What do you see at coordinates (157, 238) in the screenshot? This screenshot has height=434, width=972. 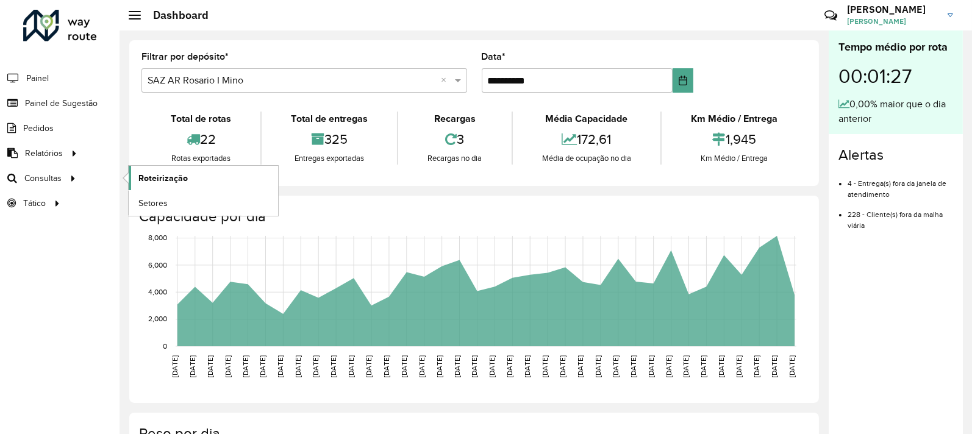 I see `text: 8,000` at bounding box center [157, 238].